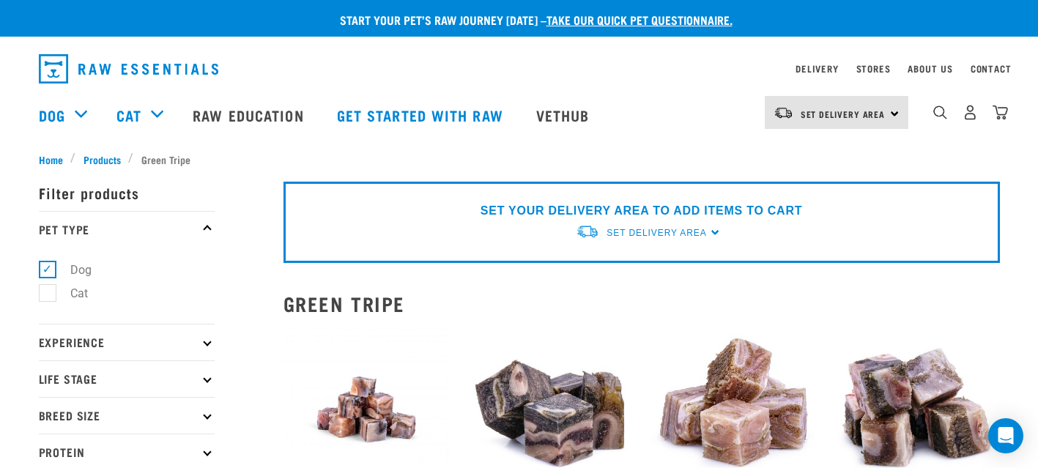 This screenshot has width=1038, height=468. I want to click on a: Home, so click(55, 159).